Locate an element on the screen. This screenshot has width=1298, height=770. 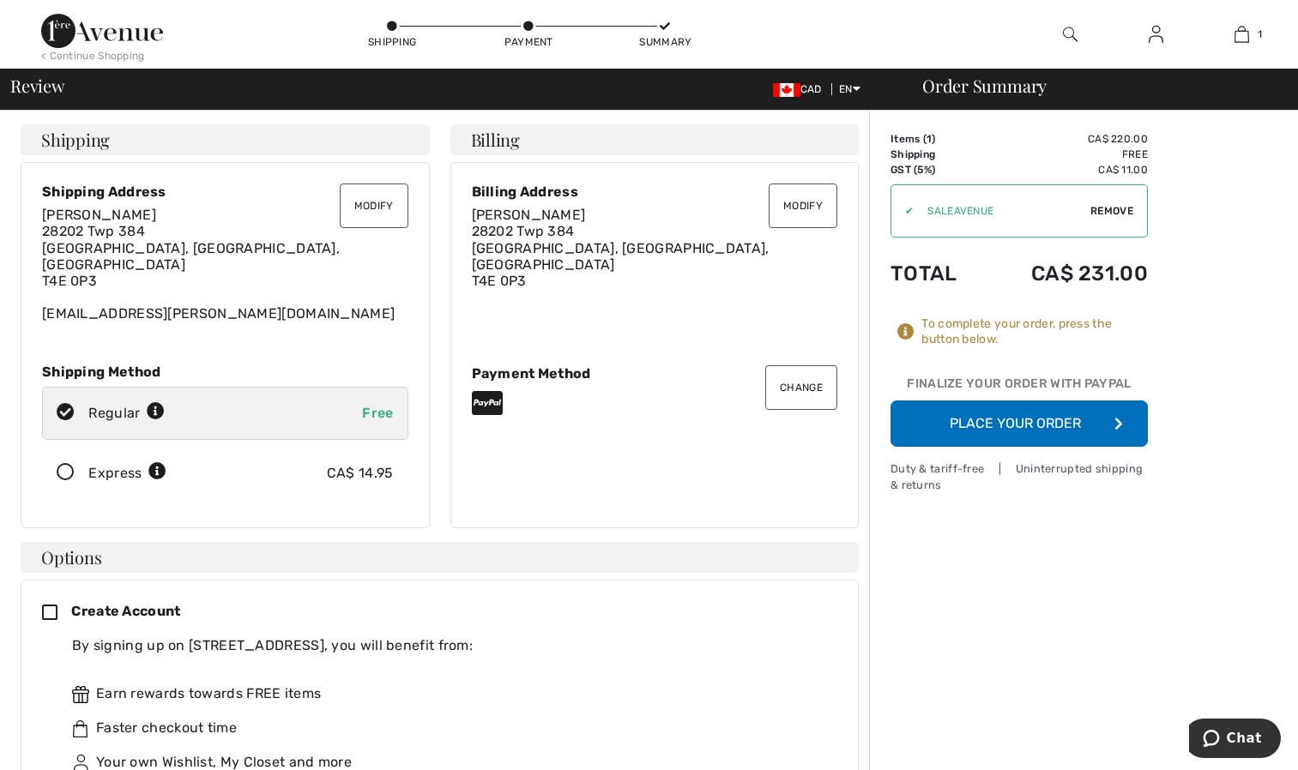
div: Finalize Your Order with PayPal is located at coordinates (1019, 388).